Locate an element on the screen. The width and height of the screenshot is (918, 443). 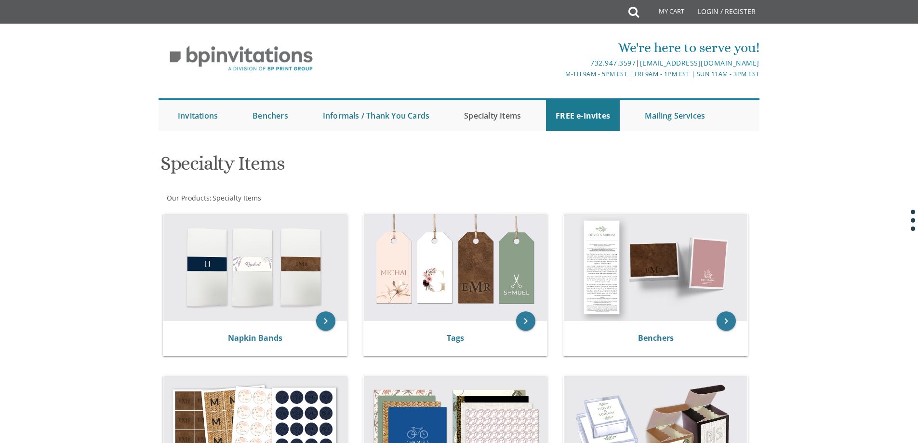
div: We're here to serve you! is located at coordinates (559, 48).